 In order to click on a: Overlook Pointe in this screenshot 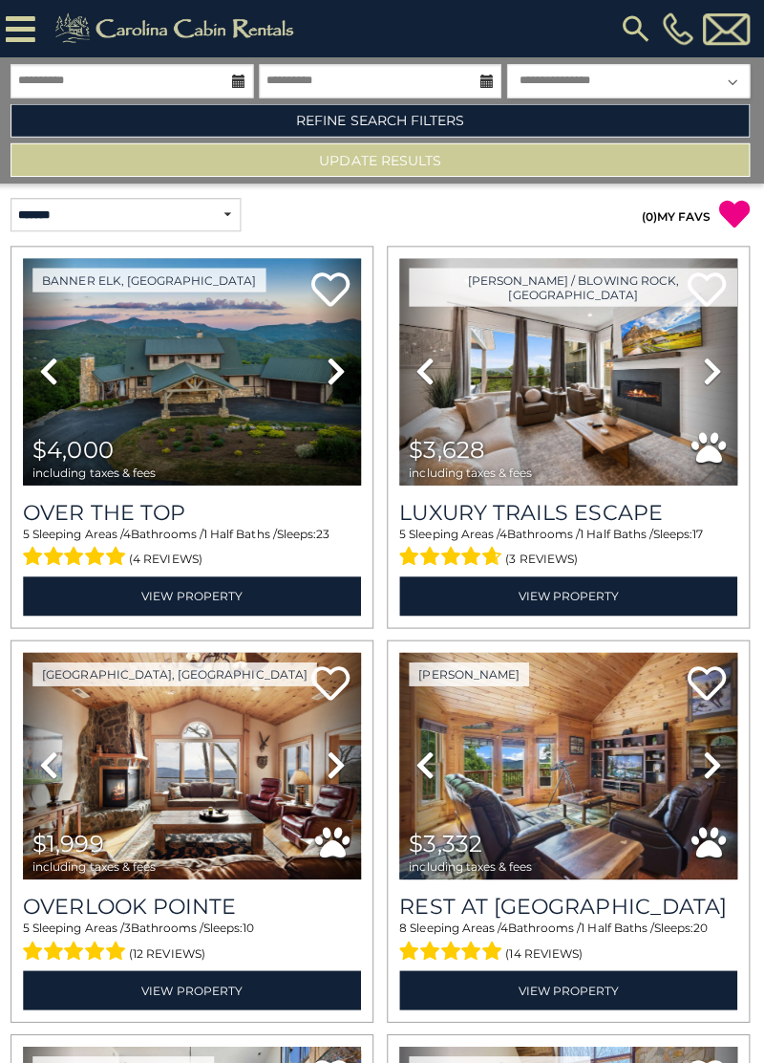, I will do `click(195, 901)`.